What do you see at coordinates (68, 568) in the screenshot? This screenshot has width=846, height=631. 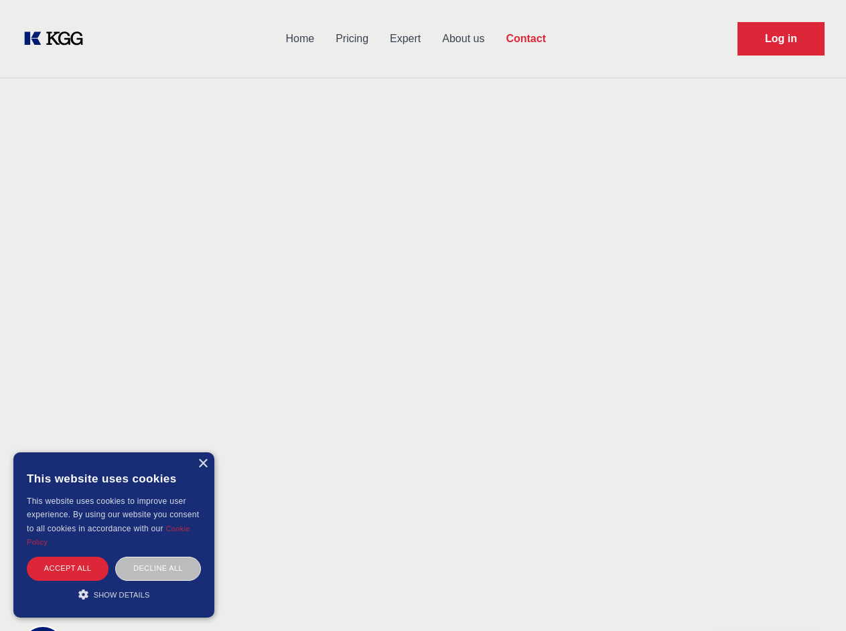 I see `div: Accept all` at bounding box center [68, 568].